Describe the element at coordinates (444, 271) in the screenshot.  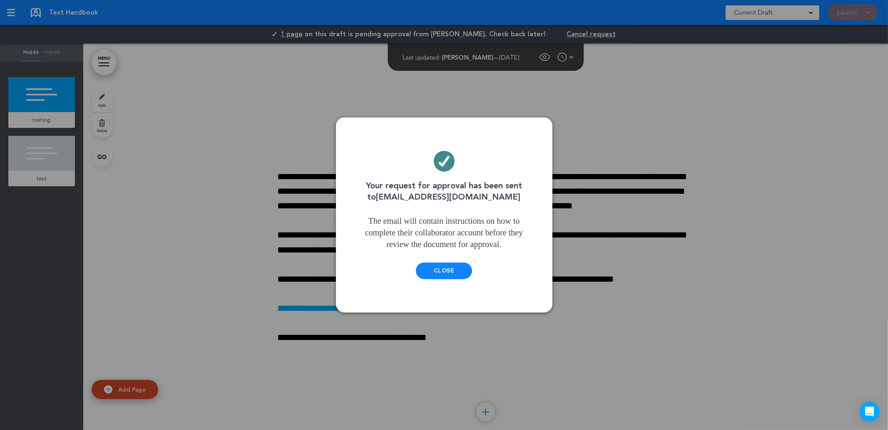
I see `div: Close` at that location.